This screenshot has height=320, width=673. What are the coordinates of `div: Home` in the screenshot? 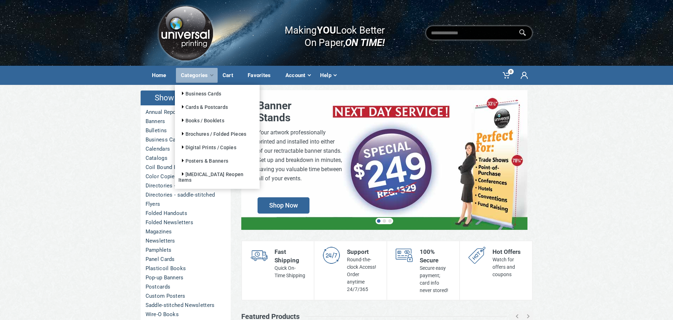 It's located at (161, 75).